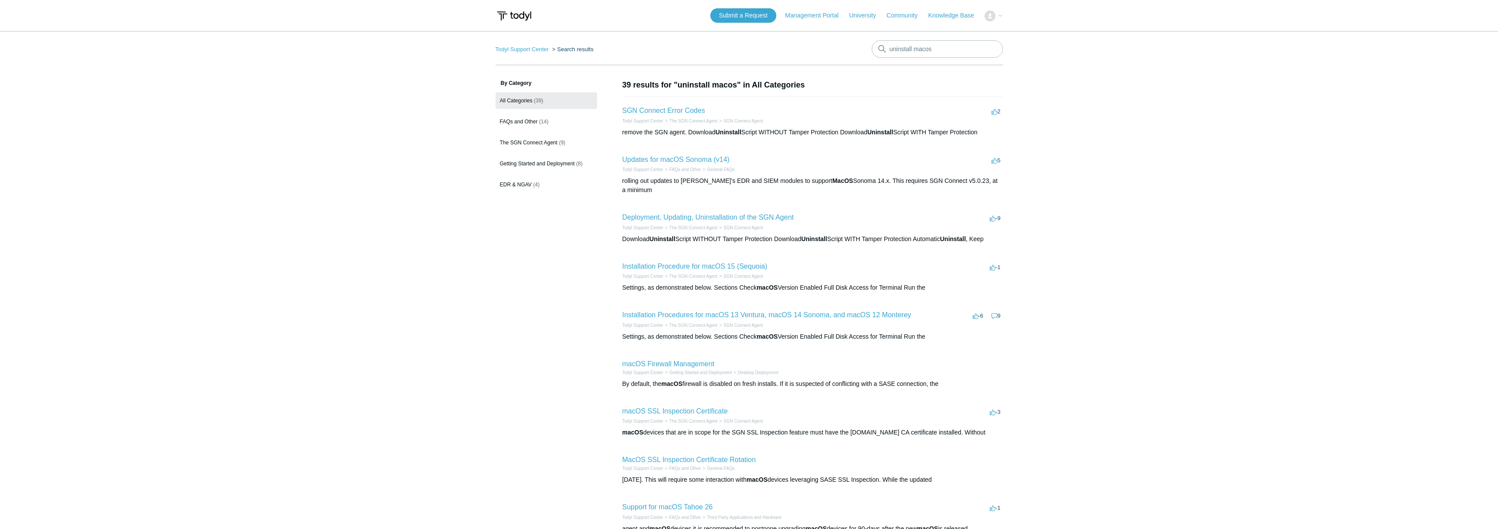 The width and height of the screenshot is (1498, 529). I want to click on a: Installation Procedure for macOS 15 (Sequoia), so click(695, 266).